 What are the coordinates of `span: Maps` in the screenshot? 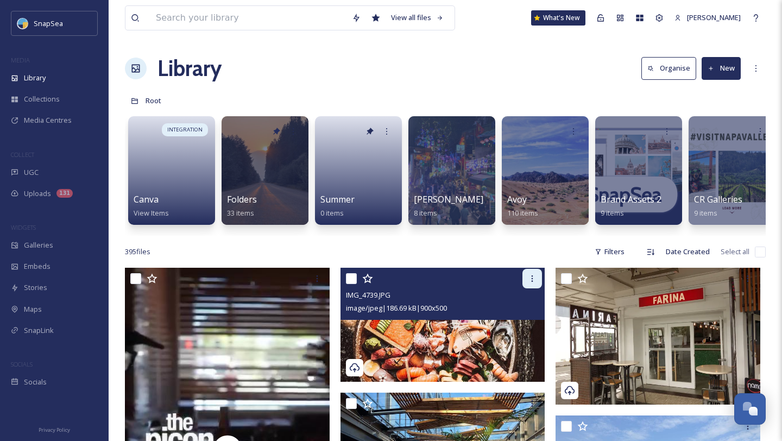 It's located at (33, 309).